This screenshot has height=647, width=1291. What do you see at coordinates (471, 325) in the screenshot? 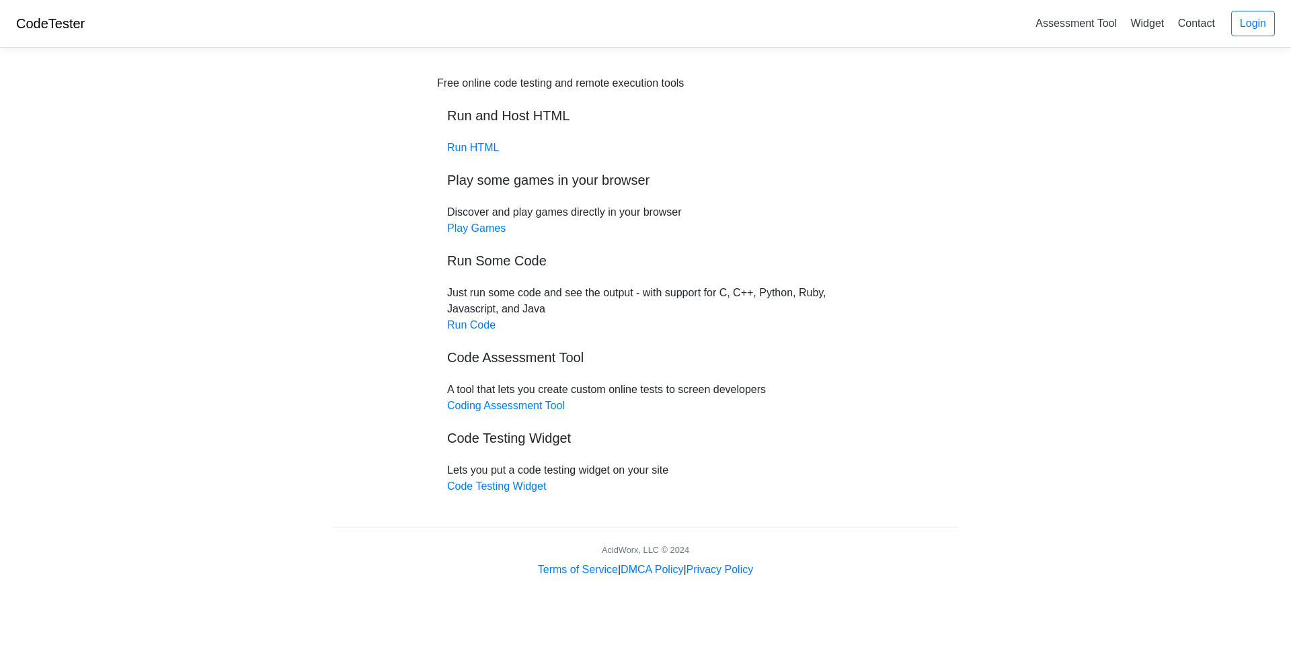
I see `a: Run Code` at bounding box center [471, 325].